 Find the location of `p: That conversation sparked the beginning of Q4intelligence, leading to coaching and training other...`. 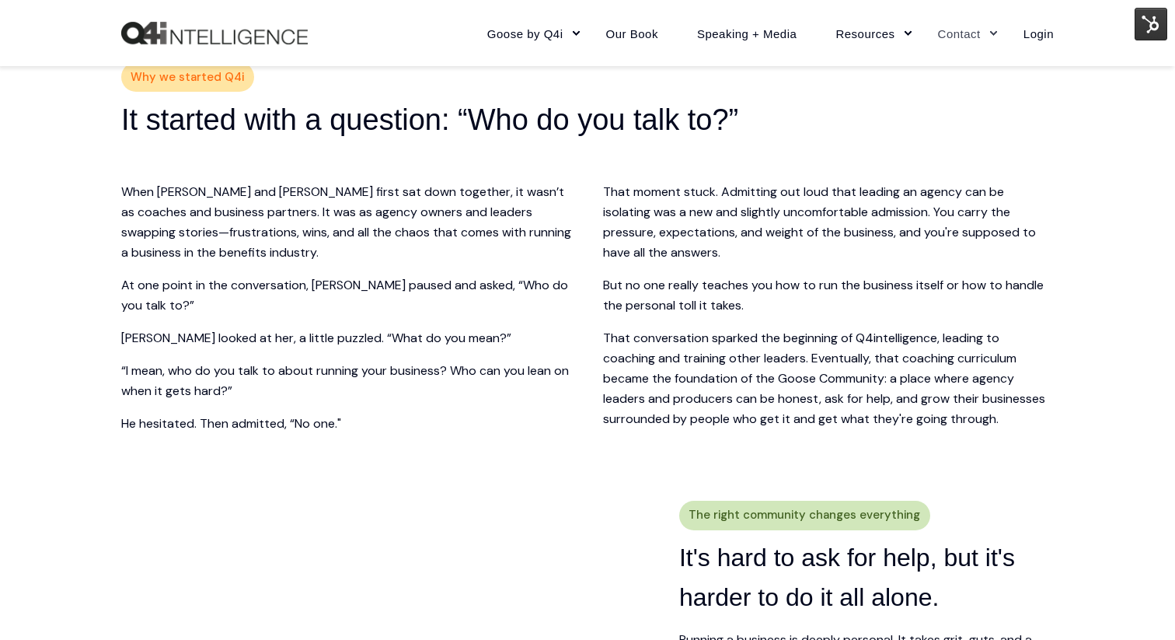

p: That conversation sparked the beginning of Q4intelligence, leading to coaching and training other... is located at coordinates (829, 379).